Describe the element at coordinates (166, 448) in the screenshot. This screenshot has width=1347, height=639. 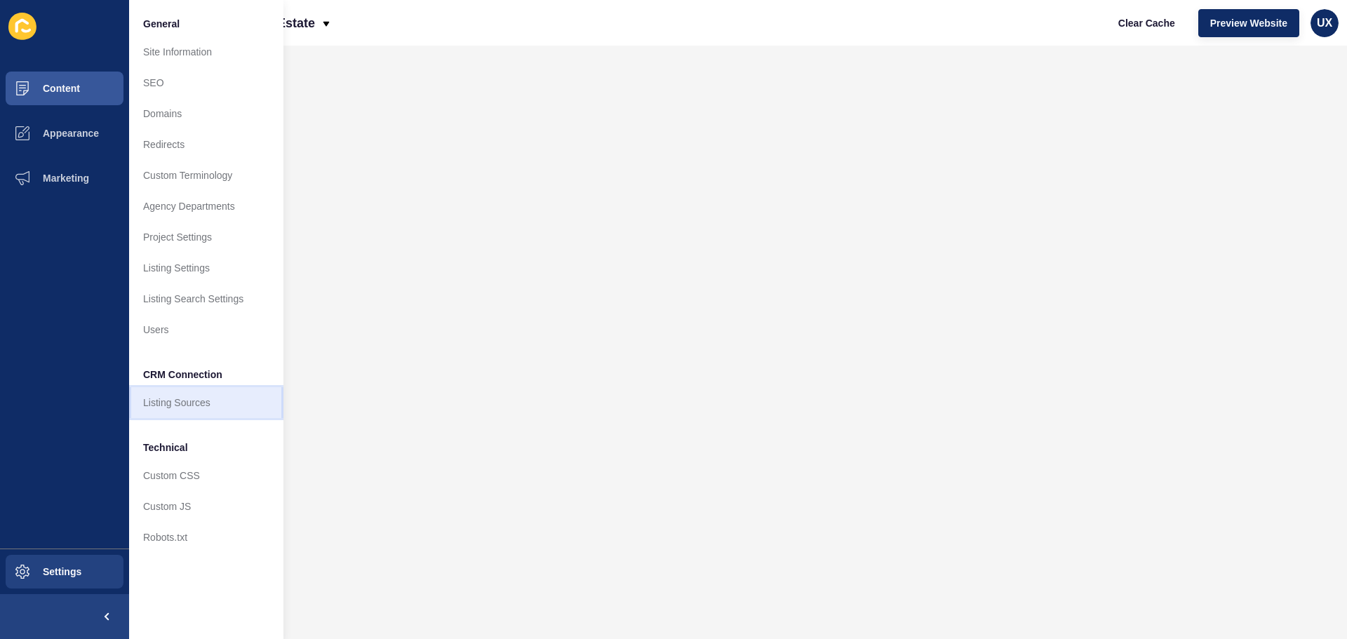
I see `span: Technical` at that location.